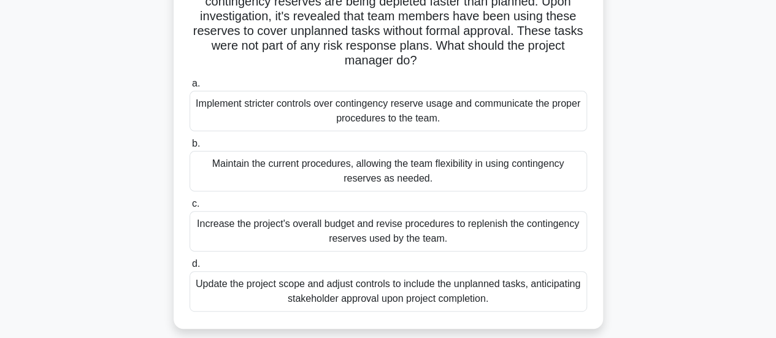  What do you see at coordinates (388, 291) in the screenshot?
I see `div: Update the project scope and adjust controls to include the unplanned tasks, anticipating stakeho...` at bounding box center [388, 291].